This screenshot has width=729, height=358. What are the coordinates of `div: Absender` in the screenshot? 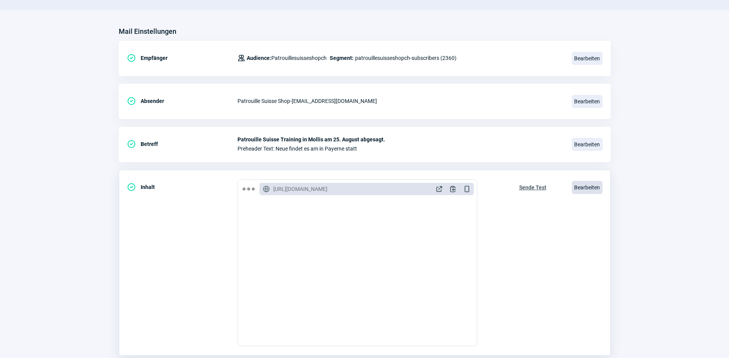 It's located at (182, 101).